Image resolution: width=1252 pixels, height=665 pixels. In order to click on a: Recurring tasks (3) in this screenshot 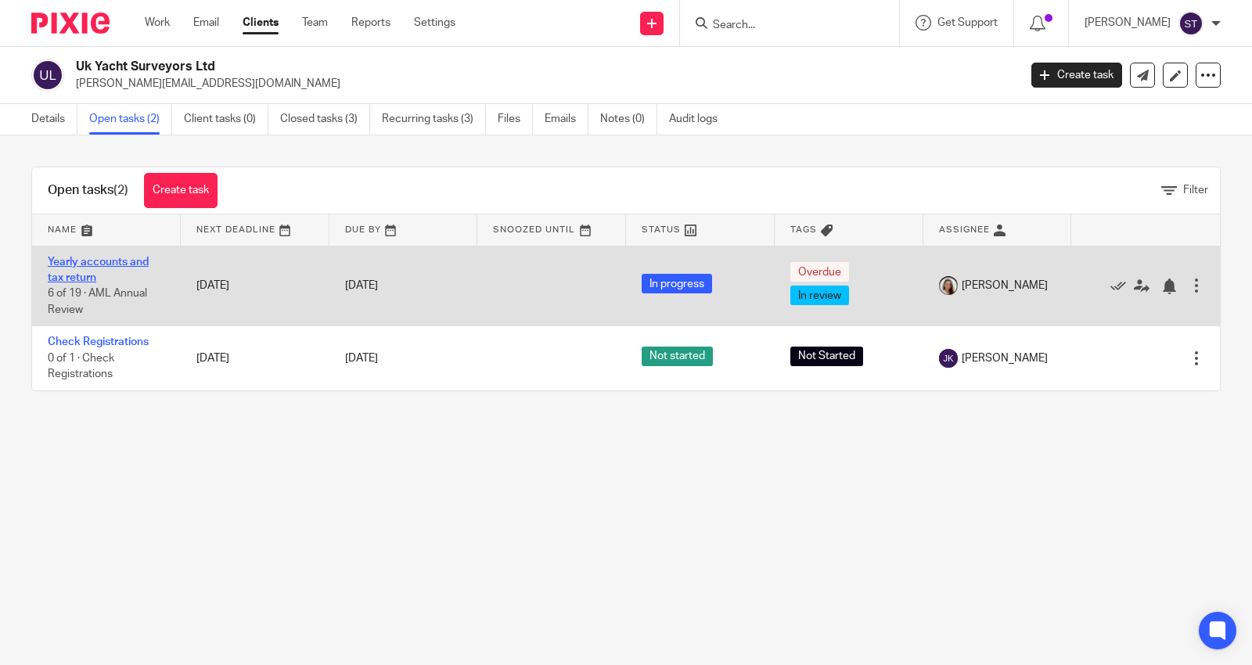, I will do `click(434, 119)`.